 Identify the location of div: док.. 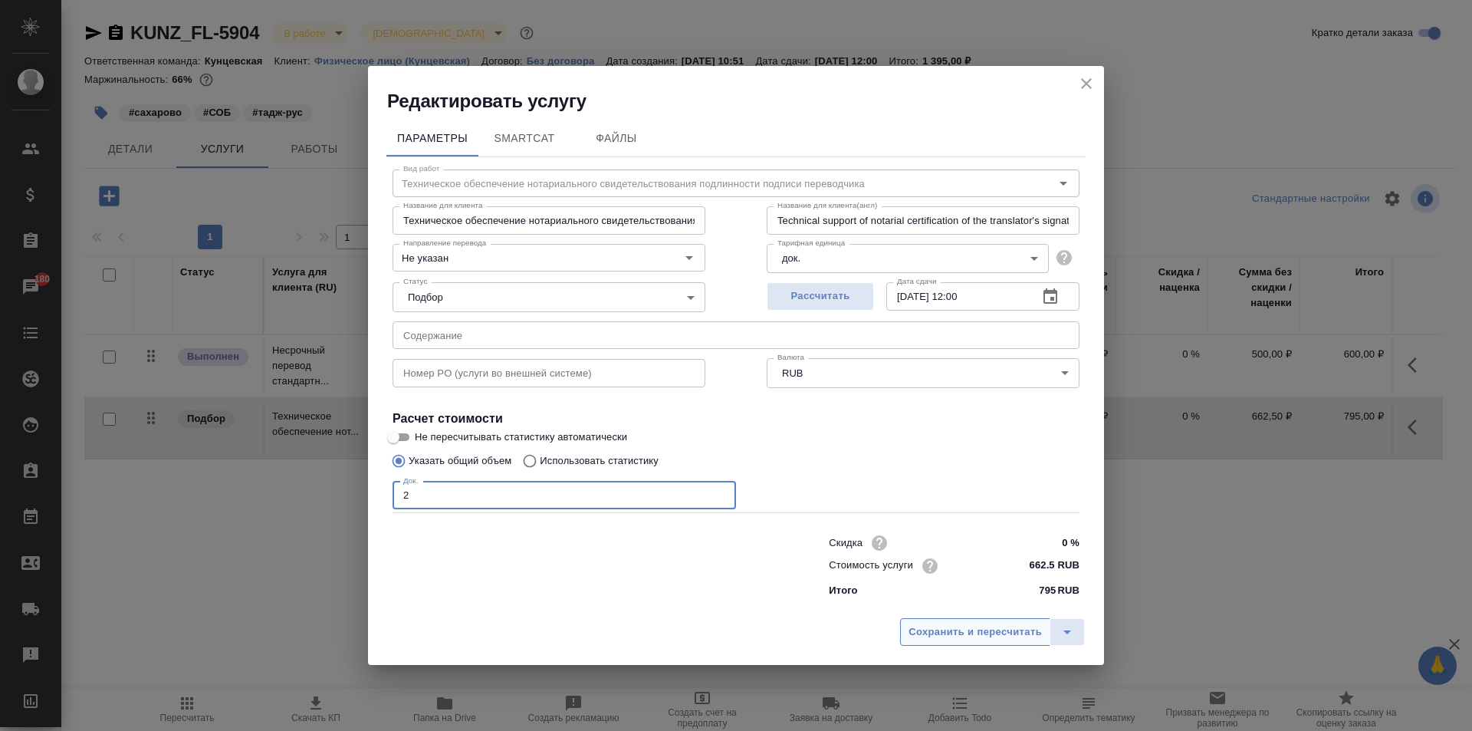
(908, 258).